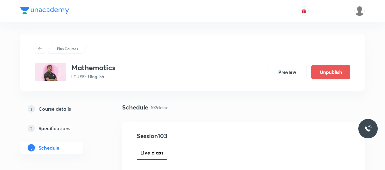 This screenshot has height=170, width=385. Describe the element at coordinates (62, 109) in the screenshot. I see `a: 1Course details` at that location.